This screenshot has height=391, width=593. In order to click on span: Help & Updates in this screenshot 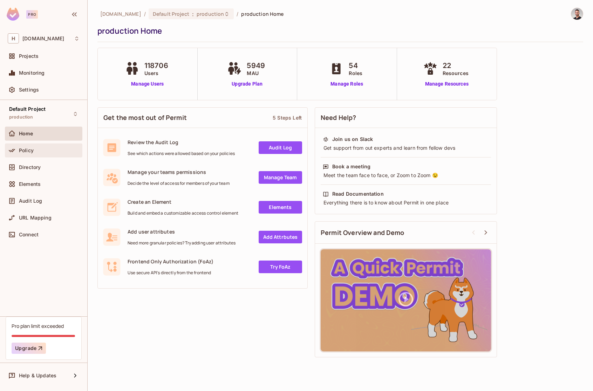, I will do `click(37, 375)`.